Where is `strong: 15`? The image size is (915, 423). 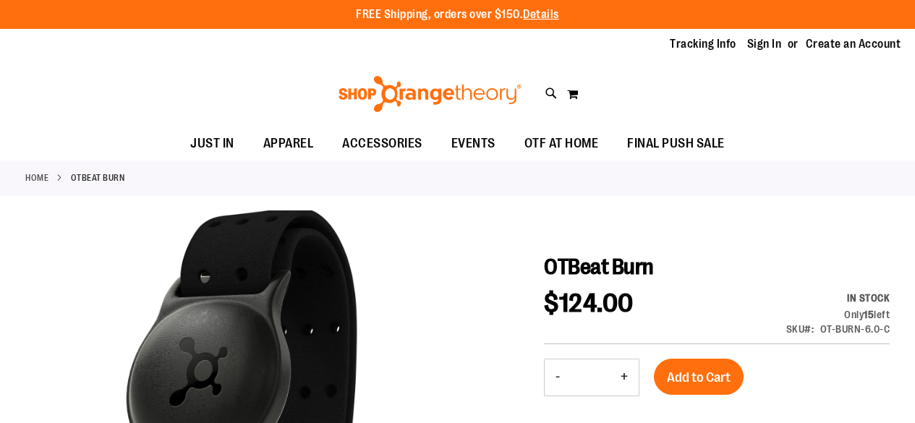 strong: 15 is located at coordinates (869, 315).